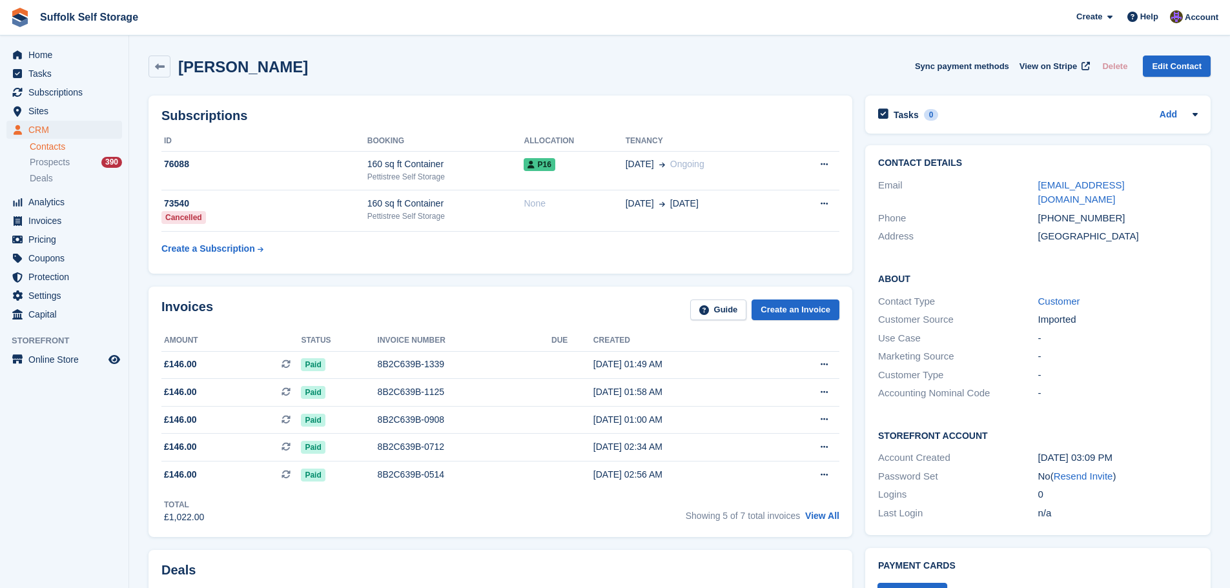 The width and height of the screenshot is (1230, 588). What do you see at coordinates (20, 17) in the screenshot?
I see `img: stora-icon-8386f47178a22dfd0bd8f6a31ec36ba5ce8667c1dd55bd0f319d3a0aa187defe.svg` at bounding box center [20, 17].